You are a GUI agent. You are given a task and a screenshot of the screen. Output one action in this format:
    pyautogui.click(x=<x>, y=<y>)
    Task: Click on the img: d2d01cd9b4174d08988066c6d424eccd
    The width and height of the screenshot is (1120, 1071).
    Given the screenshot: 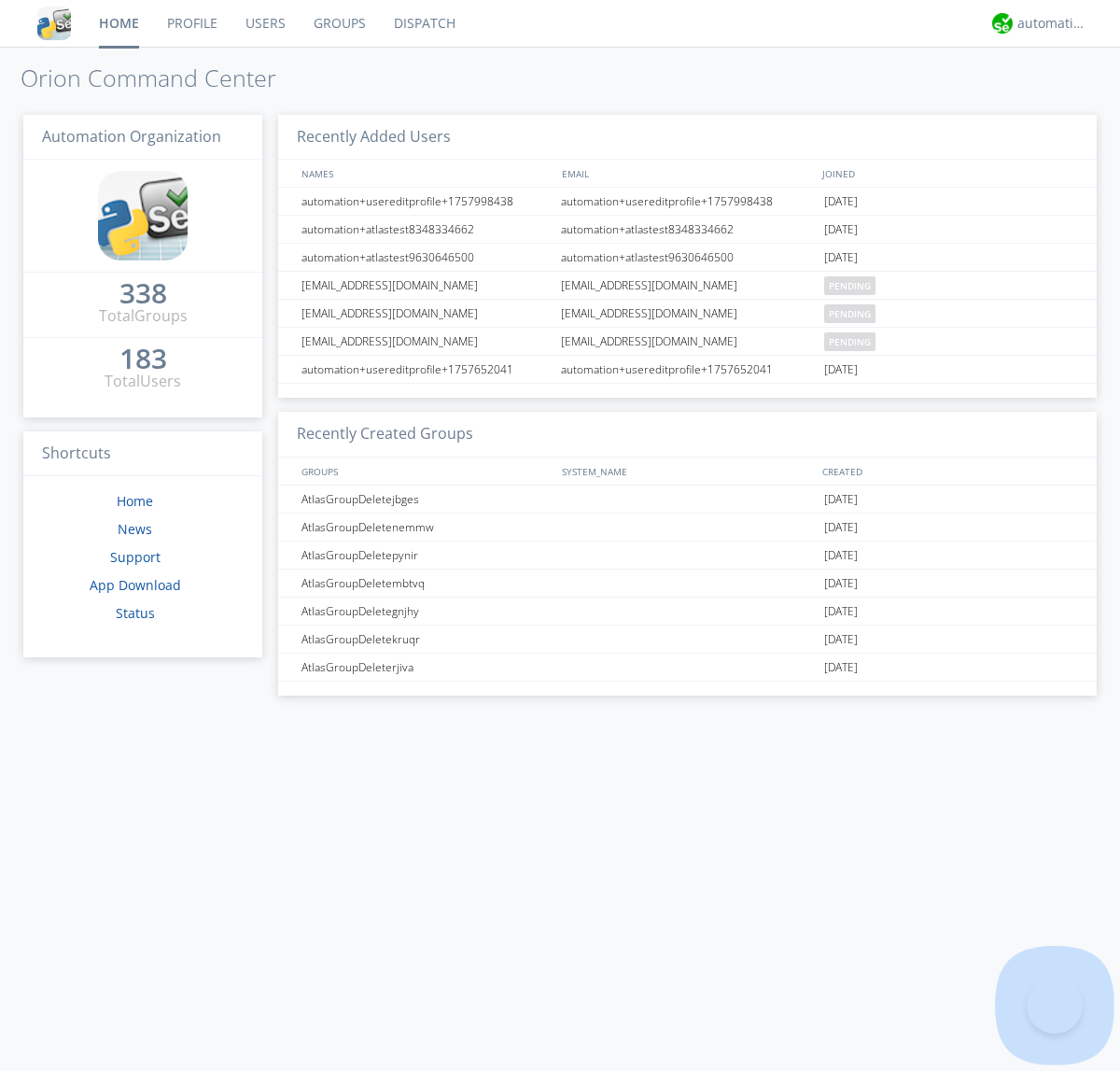 What is the action you would take?
    pyautogui.click(x=1002, y=23)
    